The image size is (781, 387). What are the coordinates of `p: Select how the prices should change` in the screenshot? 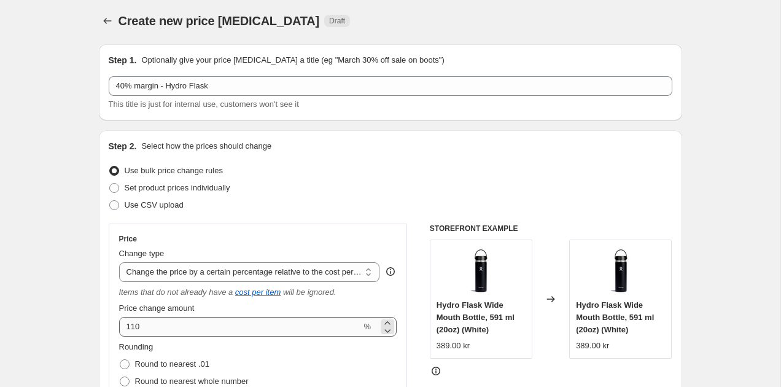 It's located at (206, 146).